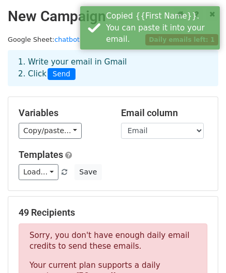 This screenshot has height=273, width=226. I want to click on span: Send, so click(61, 74).